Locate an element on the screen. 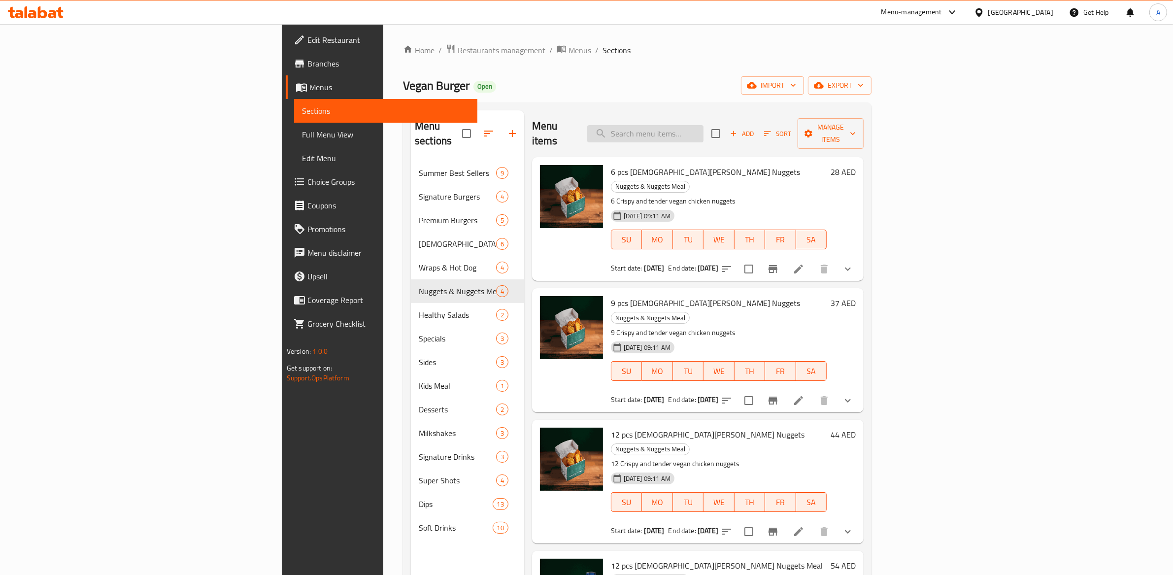 The image size is (1173, 575). div: Signature Drinks is located at coordinates (457, 457).